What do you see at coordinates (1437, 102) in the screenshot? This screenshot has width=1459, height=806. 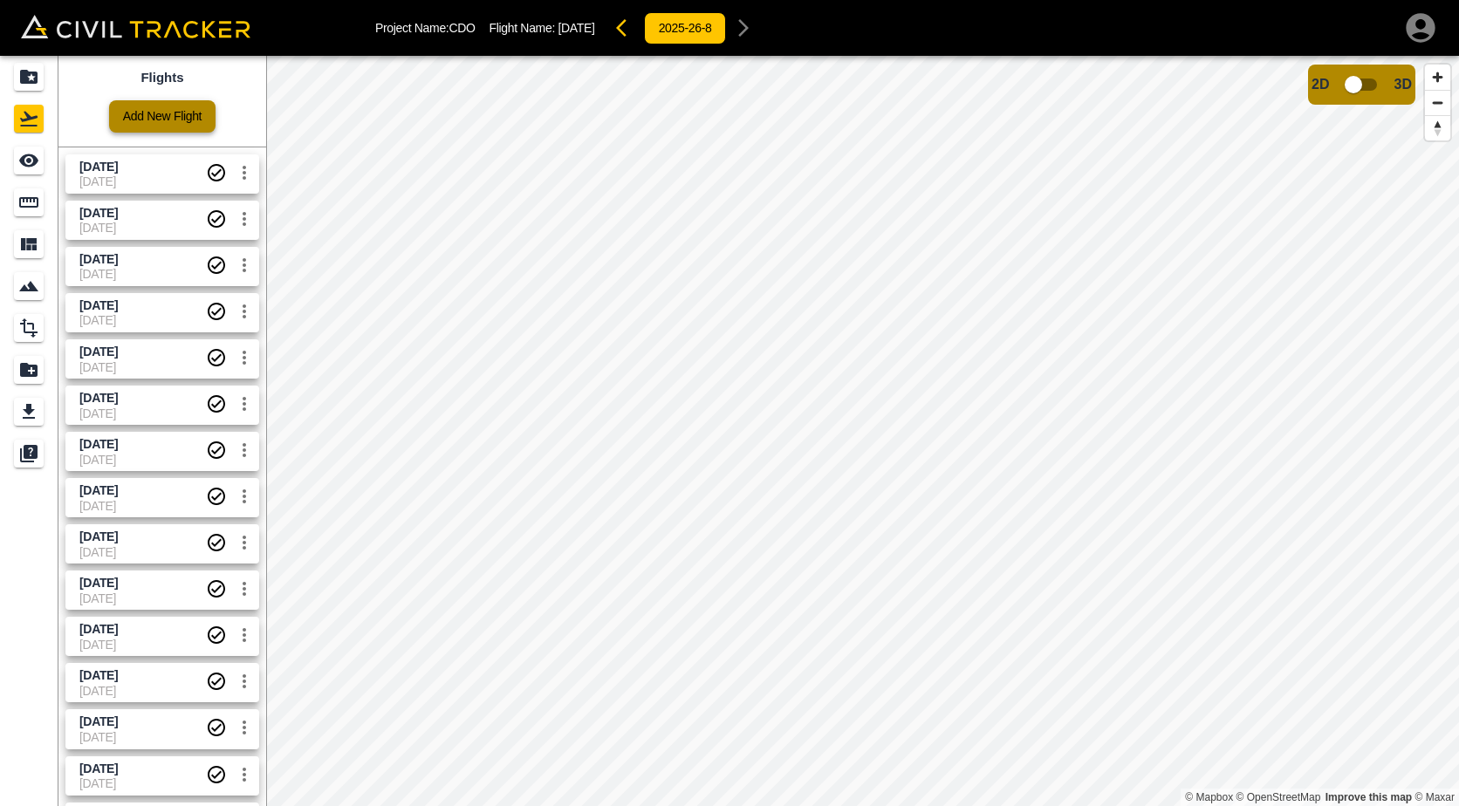 I see `button: Zoom out` at bounding box center [1437, 102].